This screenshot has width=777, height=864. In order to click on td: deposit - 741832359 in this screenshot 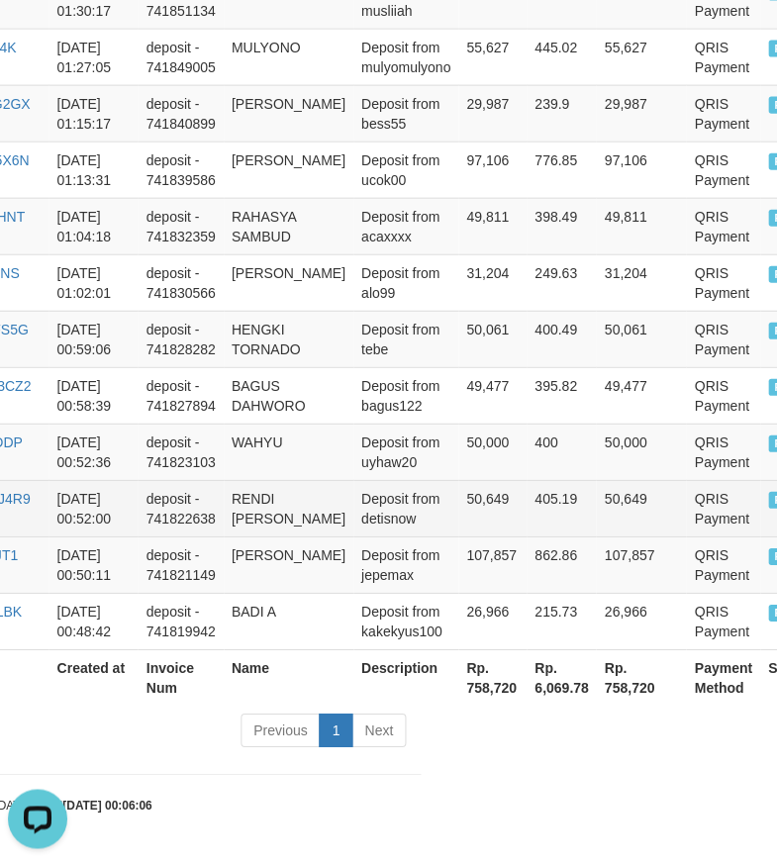, I will do `click(180, 226)`.